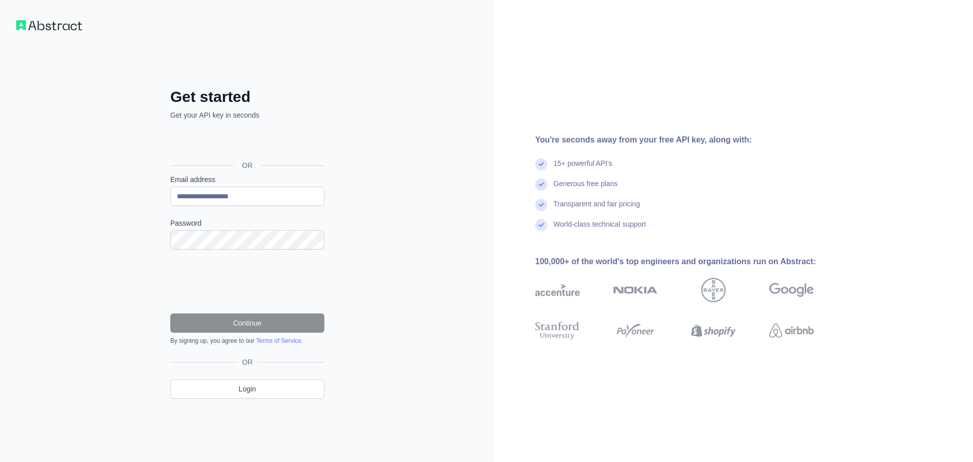 The height and width of the screenshot is (462, 973). What do you see at coordinates (557, 290) in the screenshot?
I see `img: accenture` at bounding box center [557, 290].